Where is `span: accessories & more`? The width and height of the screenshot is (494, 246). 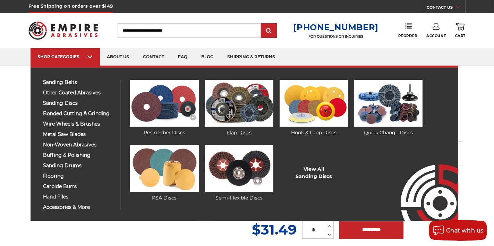 span: accessories & more is located at coordinates (79, 207).